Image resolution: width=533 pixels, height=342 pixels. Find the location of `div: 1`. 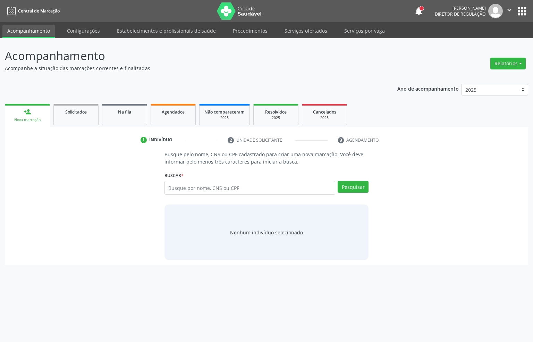

div: 1 is located at coordinates (144, 140).